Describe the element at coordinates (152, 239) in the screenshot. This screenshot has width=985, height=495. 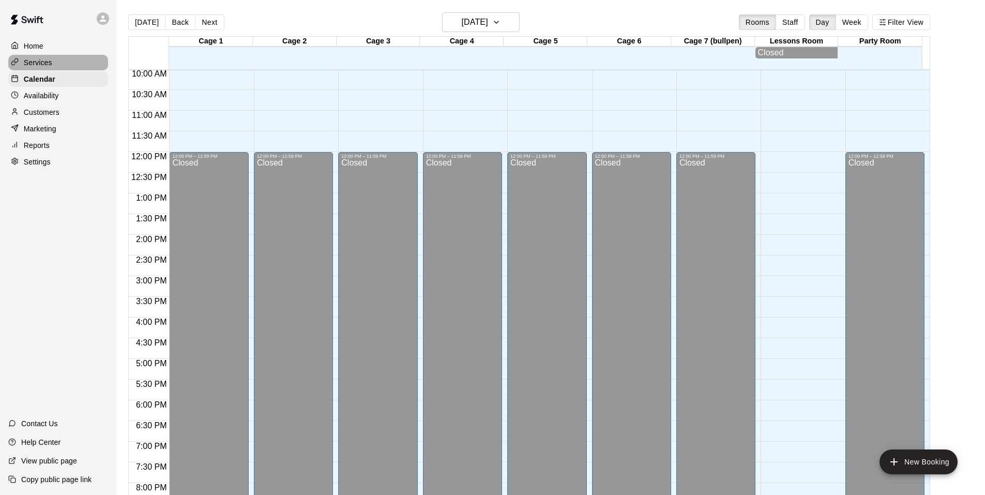
I see `span: 2:00 PM` at that location.